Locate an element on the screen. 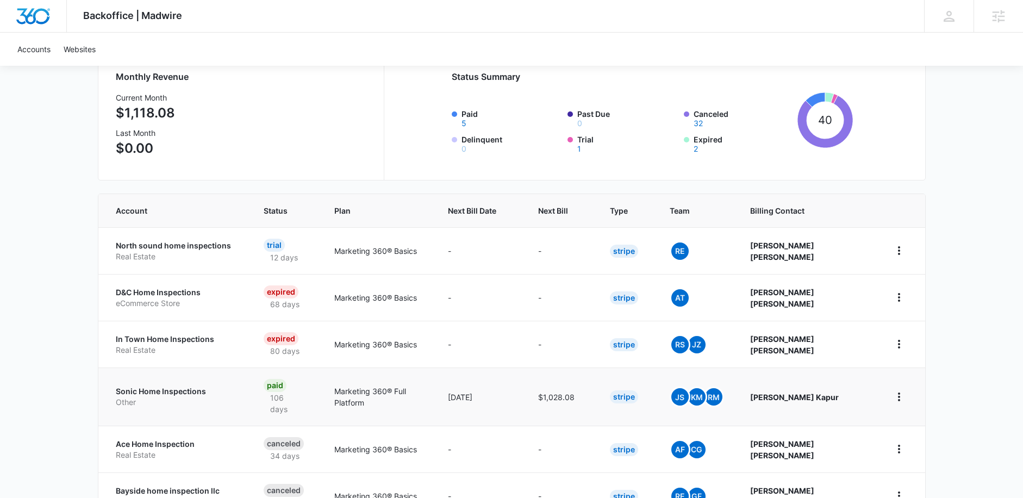  span: Backoffice | Madwire is located at coordinates (133, 15).